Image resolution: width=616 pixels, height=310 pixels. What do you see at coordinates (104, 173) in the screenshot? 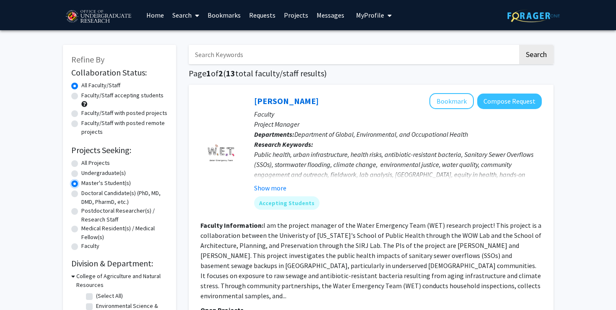
I see `label: Undergraduate(s)` at bounding box center [104, 173].